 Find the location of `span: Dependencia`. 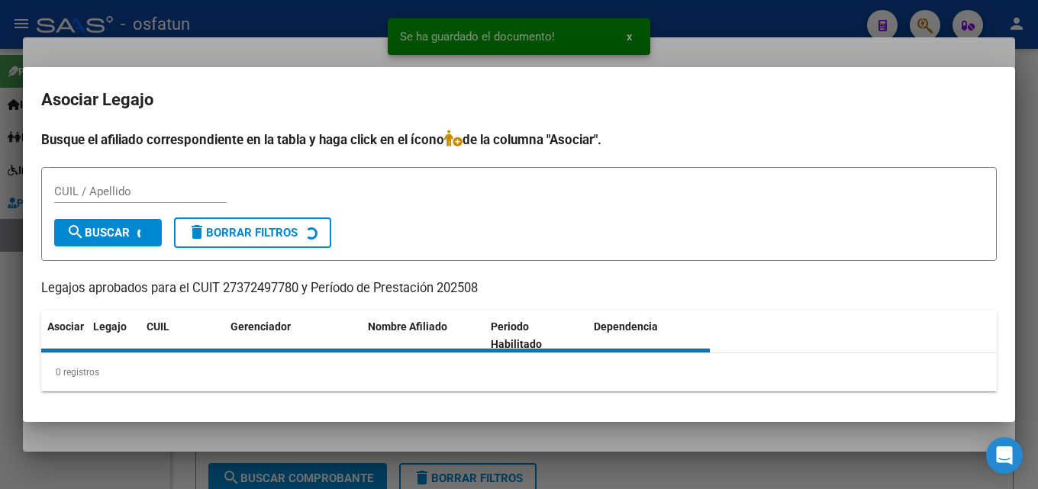

span: Dependencia is located at coordinates (626, 327).